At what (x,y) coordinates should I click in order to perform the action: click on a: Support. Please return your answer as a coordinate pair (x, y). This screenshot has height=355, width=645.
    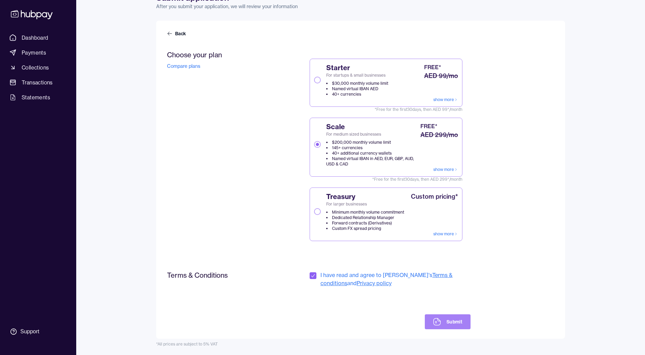
    Looking at the image, I should click on (38, 331).